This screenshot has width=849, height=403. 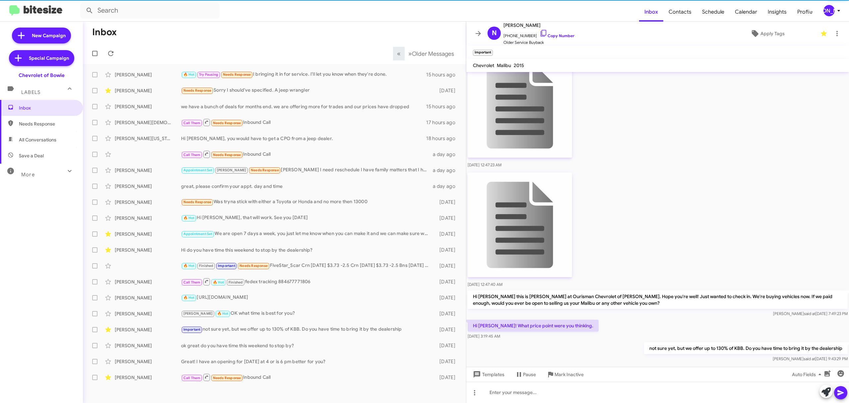 What do you see at coordinates (41, 58) in the screenshot?
I see `a: Special Campaign` at bounding box center [41, 58].